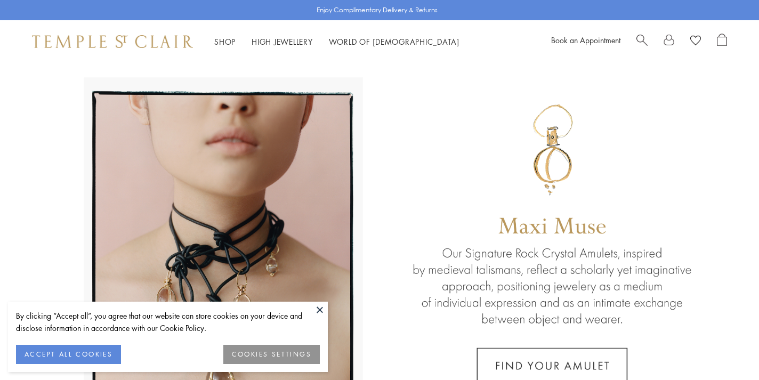 This screenshot has width=759, height=380. I want to click on a: ShopShop, so click(225, 42).